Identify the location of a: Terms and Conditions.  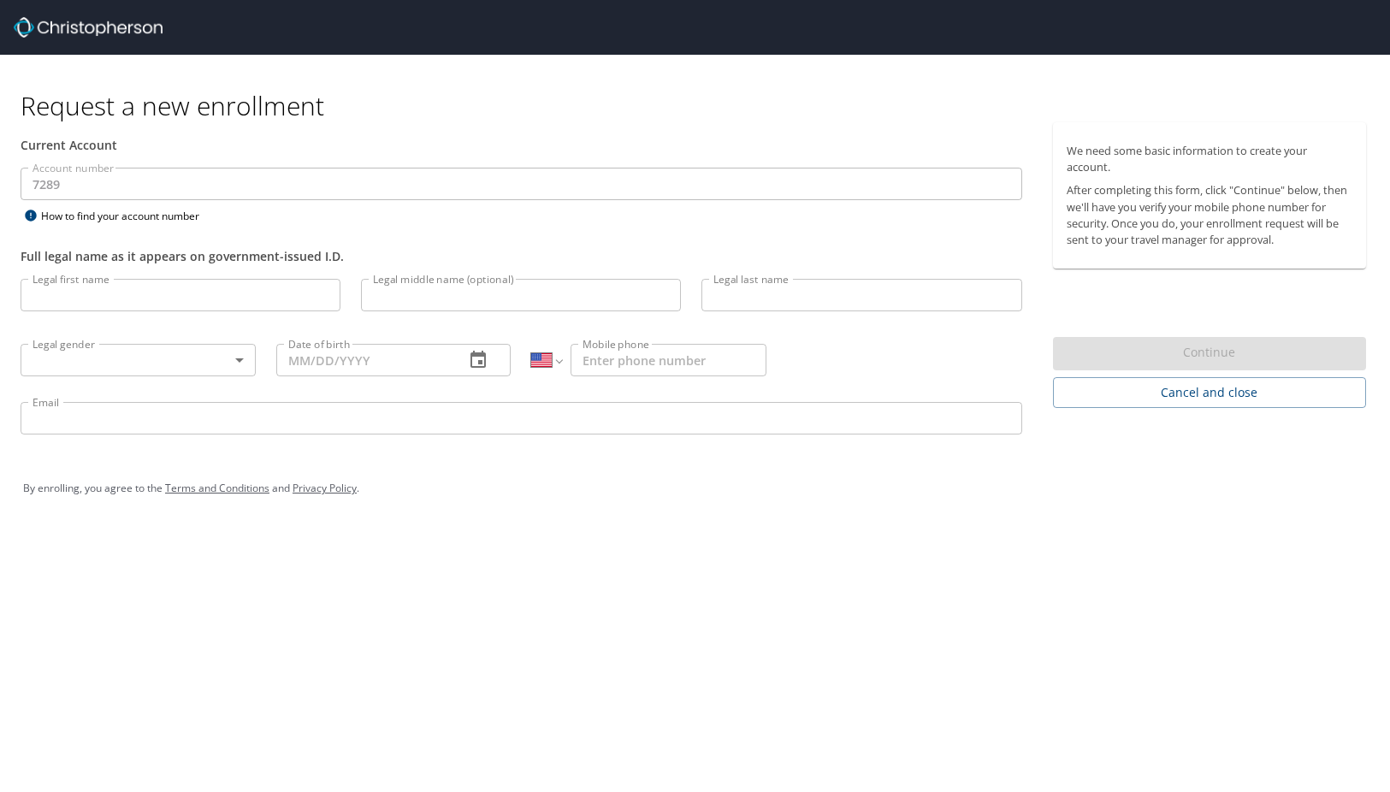
(217, 487).